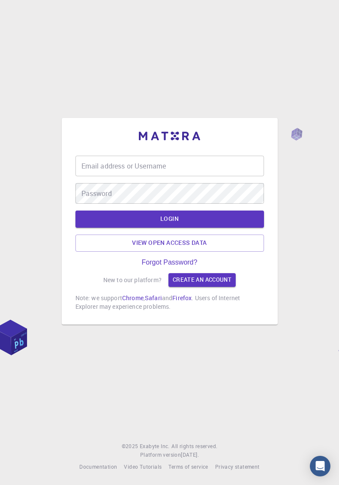 This screenshot has width=339, height=485. Describe the element at coordinates (202, 280) in the screenshot. I see `a: Create an account` at that location.